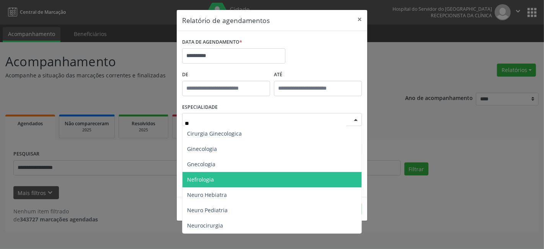 The image size is (544, 249). What do you see at coordinates (360, 19) in the screenshot?
I see `button: Close` at bounding box center [360, 19].